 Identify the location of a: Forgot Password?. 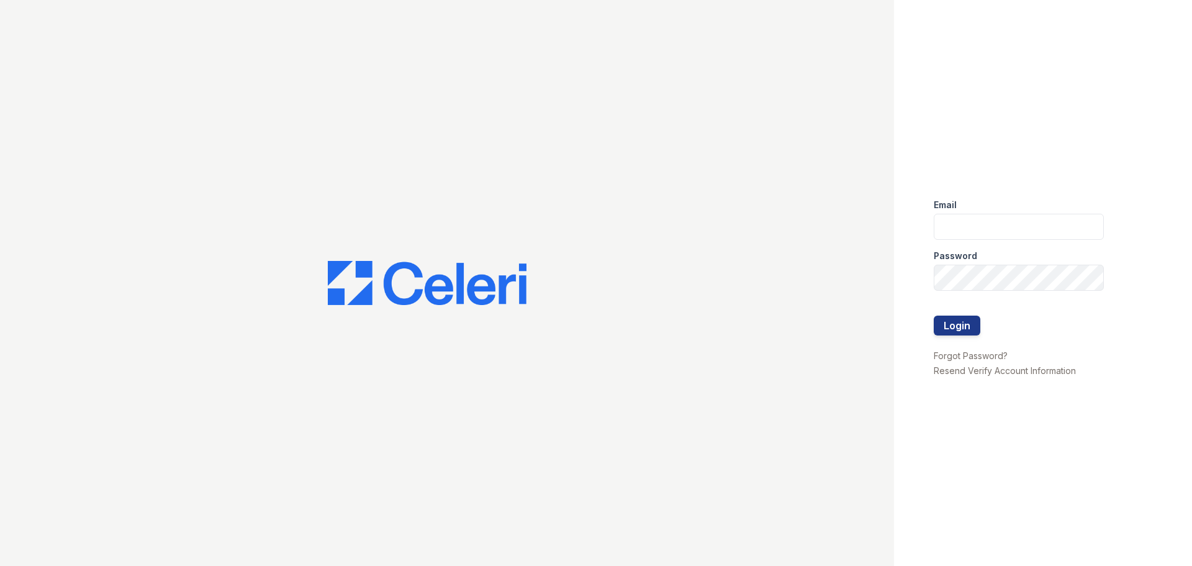
(970, 355).